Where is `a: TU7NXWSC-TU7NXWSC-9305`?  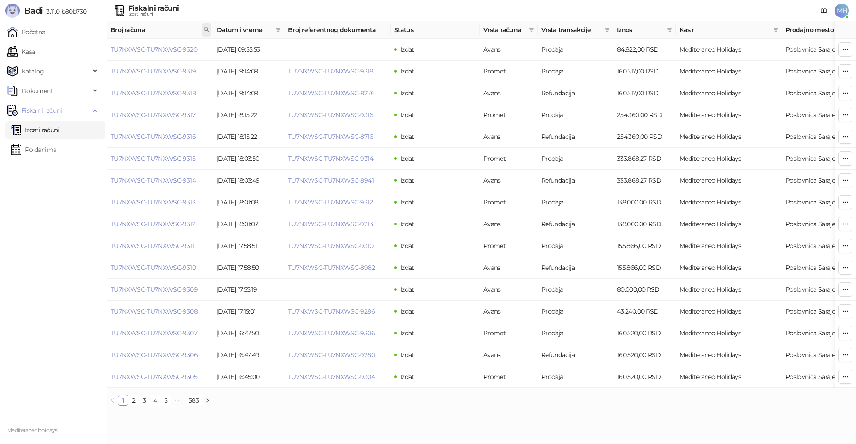
a: TU7NXWSC-TU7NXWSC-9305 is located at coordinates (154, 377).